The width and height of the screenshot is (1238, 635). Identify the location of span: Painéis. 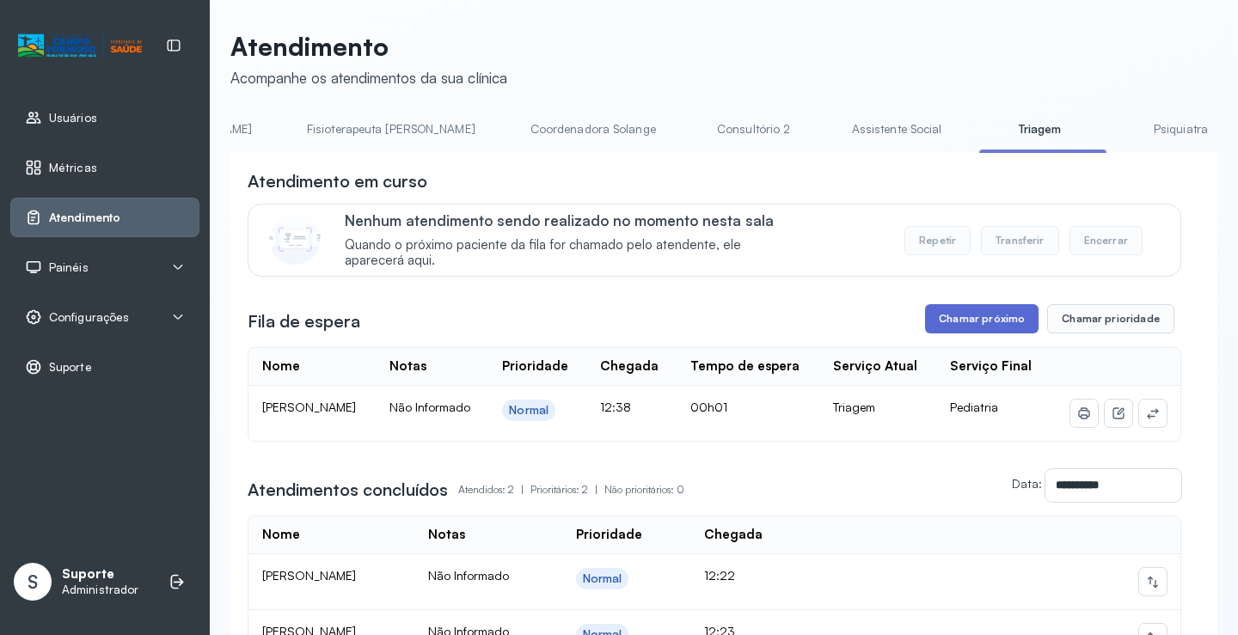
(69, 267).